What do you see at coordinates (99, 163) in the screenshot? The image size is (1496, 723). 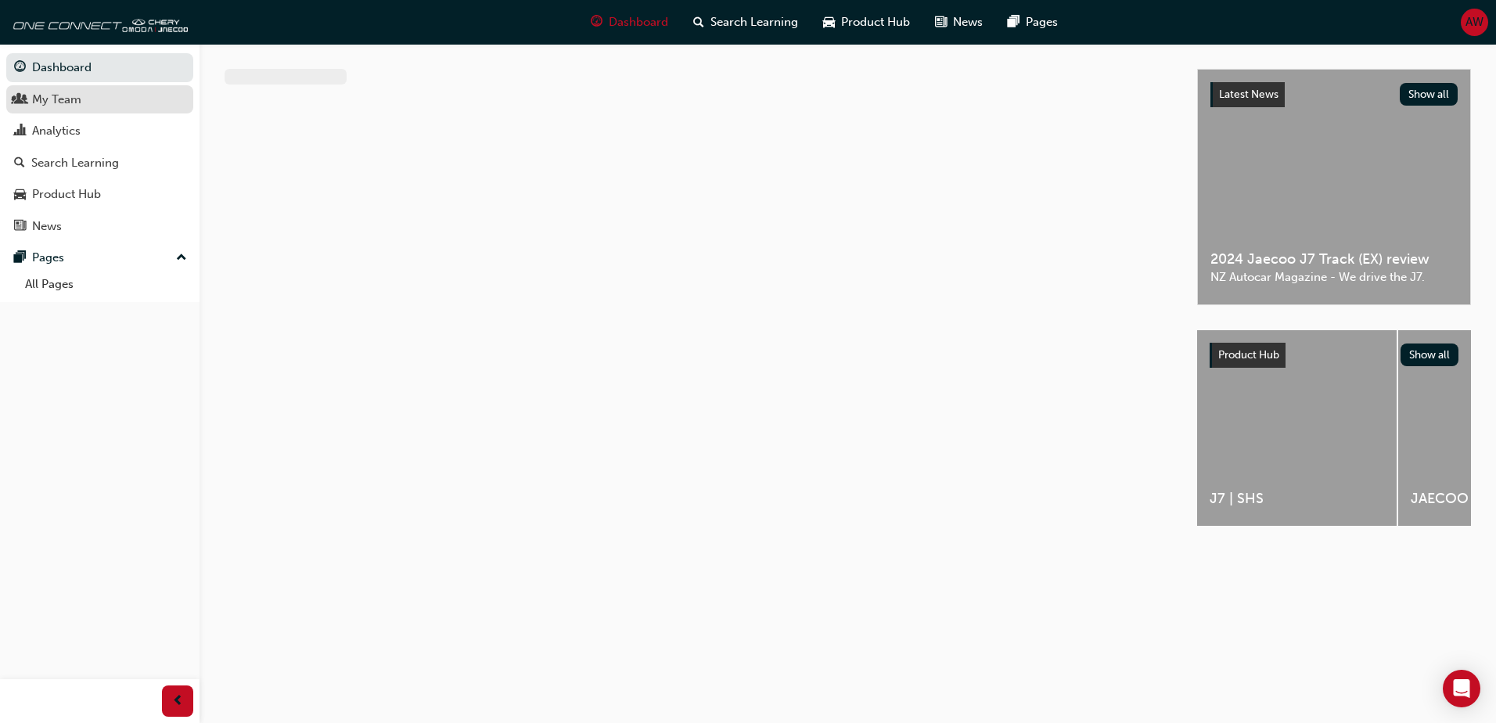 I see `a: Search Learning` at bounding box center [99, 163].